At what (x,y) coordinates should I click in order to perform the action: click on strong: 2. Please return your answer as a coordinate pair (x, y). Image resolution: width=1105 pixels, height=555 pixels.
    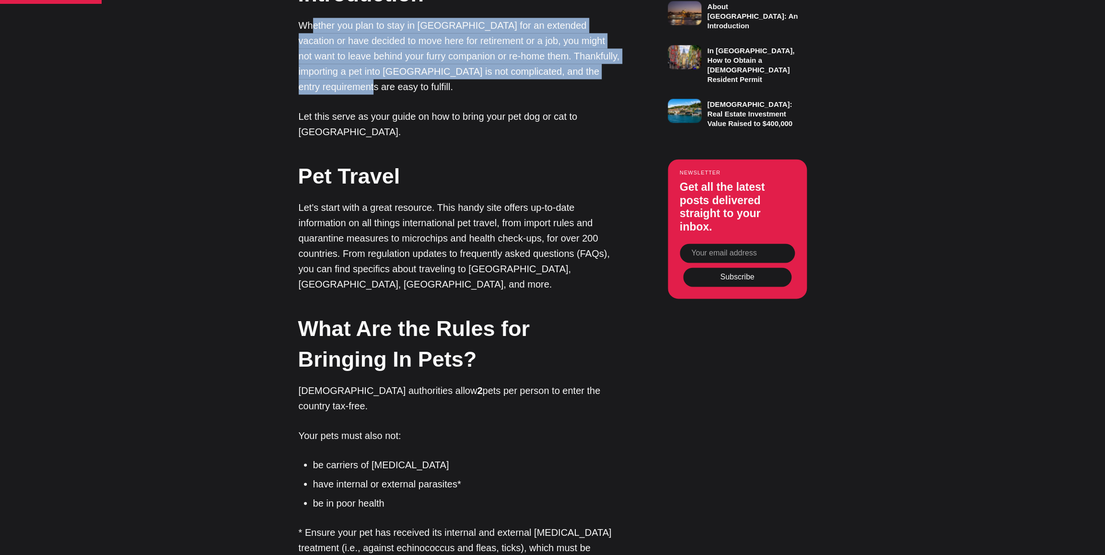
    Looking at the image, I should click on (480, 390).